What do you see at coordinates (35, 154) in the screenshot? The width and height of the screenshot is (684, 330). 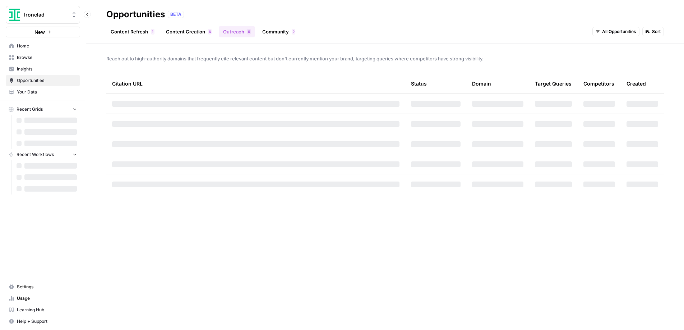 I see `span: Recent Workflows` at bounding box center [35, 154].